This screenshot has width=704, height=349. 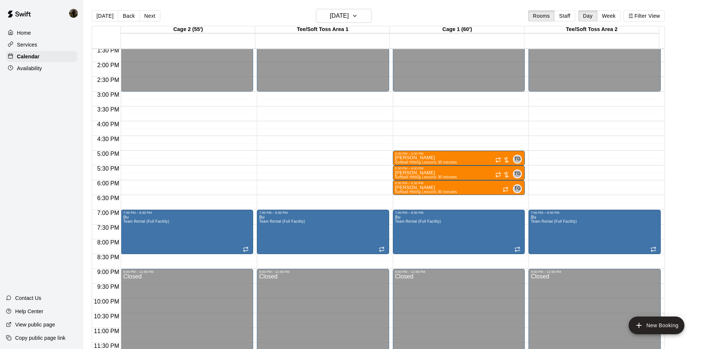 What do you see at coordinates (188, 30) in the screenshot?
I see `div: Cage 2 (55')` at bounding box center [188, 30].